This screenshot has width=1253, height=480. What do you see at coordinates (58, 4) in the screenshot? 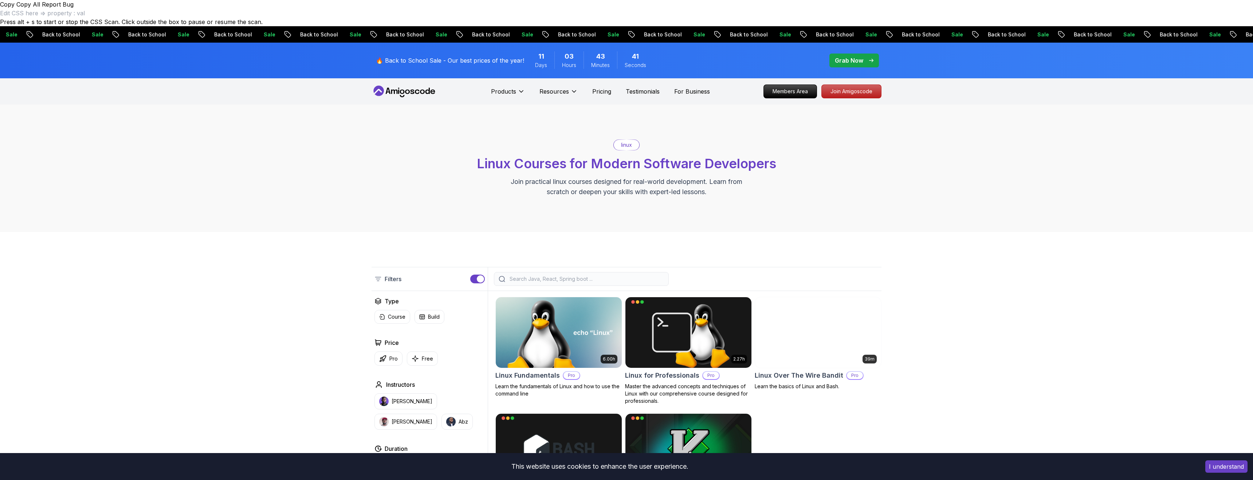
I see `a: Report Bug` at bounding box center [58, 4].